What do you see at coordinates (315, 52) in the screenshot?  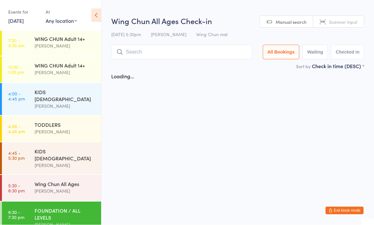 I see `button: Waiting` at bounding box center [315, 52].